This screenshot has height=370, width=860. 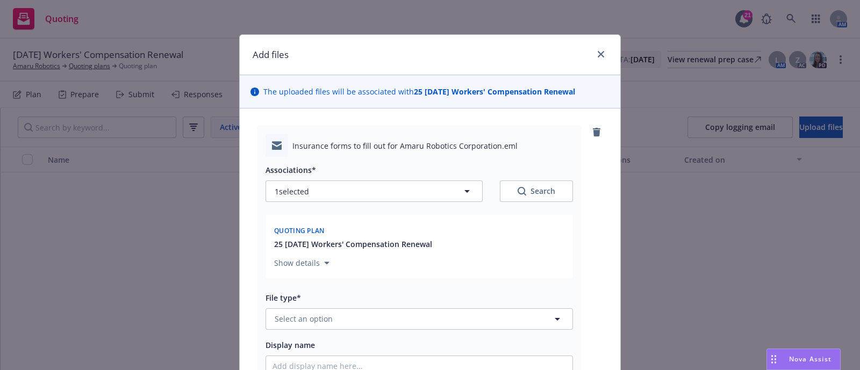 What do you see at coordinates (304, 319) in the screenshot?
I see `span: Select an option` at bounding box center [304, 319].